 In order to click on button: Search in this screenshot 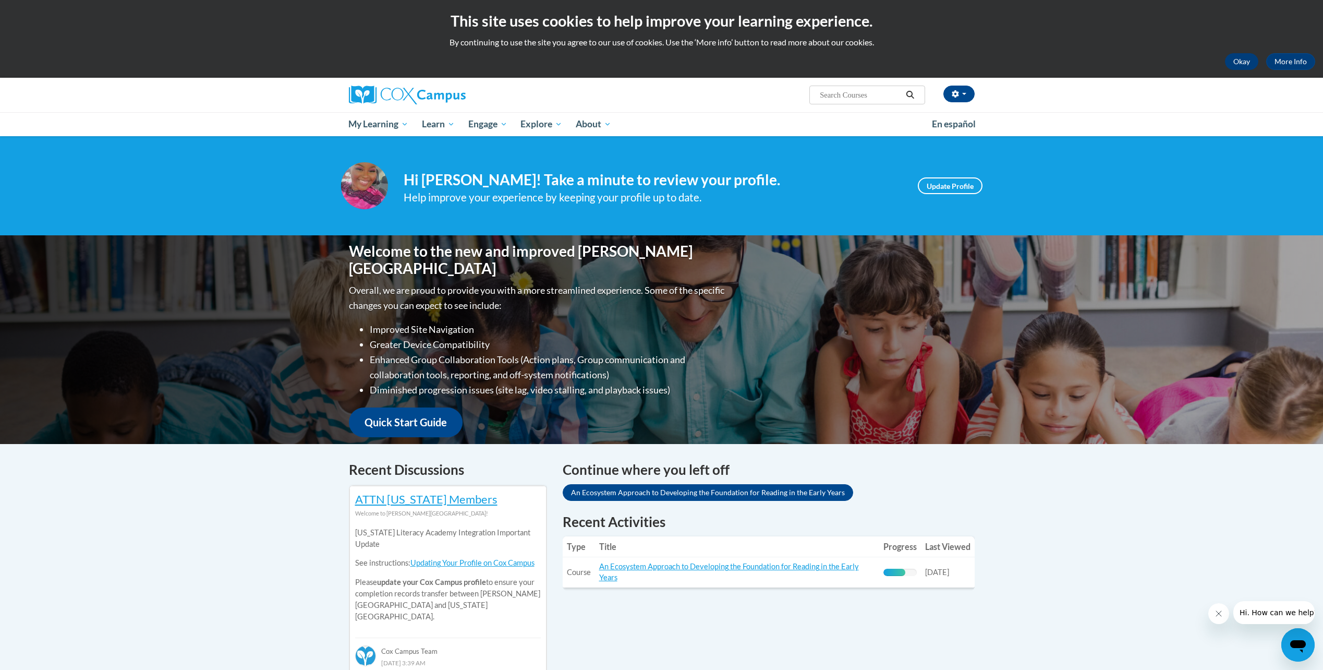, I will do `click(910, 95)`.